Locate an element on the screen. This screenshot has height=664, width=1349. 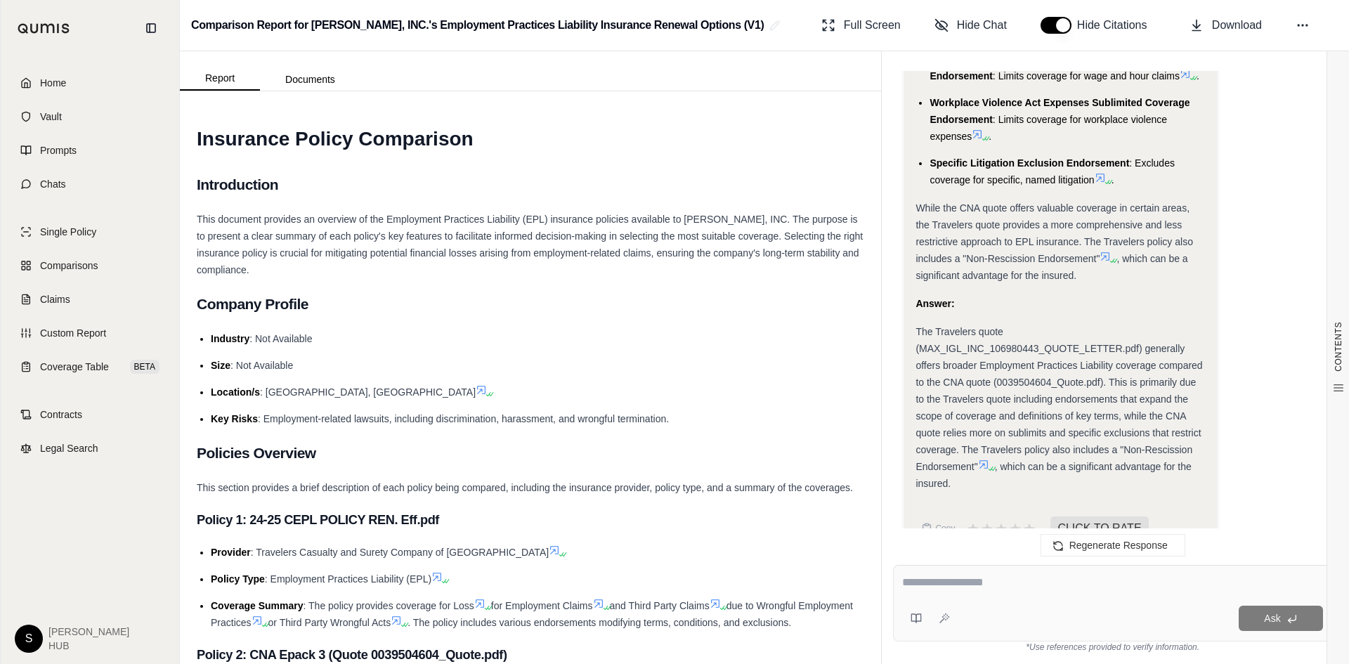
span: : Limits coverage for wage and hour claims is located at coordinates (1086, 76).